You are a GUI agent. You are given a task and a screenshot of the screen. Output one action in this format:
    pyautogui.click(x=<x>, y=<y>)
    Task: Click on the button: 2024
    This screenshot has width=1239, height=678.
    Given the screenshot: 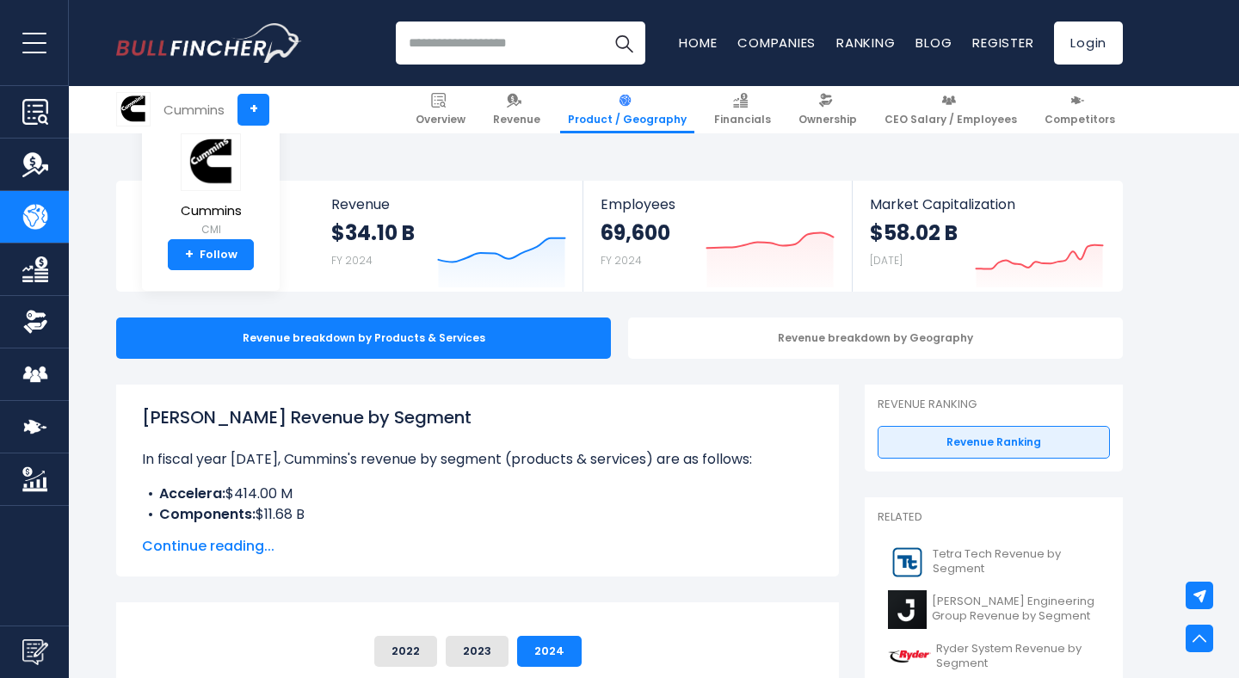 What is the action you would take?
    pyautogui.click(x=549, y=651)
    